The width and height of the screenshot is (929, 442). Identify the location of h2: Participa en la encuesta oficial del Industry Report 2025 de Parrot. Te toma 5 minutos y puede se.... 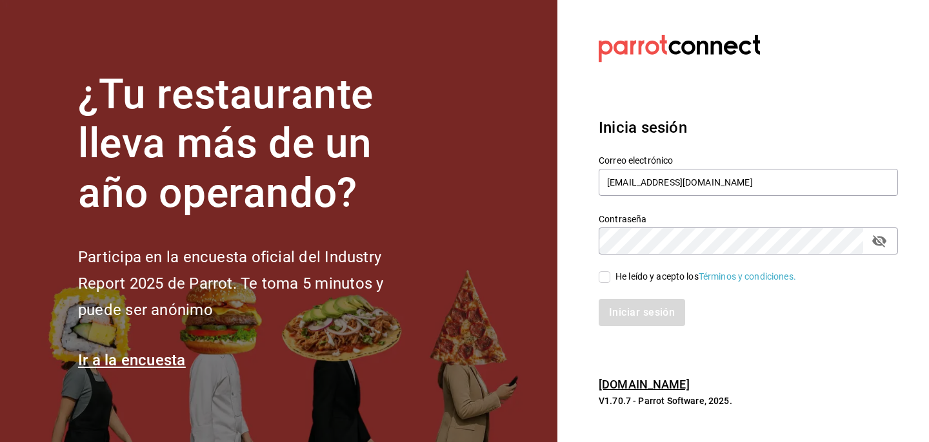
(252, 284).